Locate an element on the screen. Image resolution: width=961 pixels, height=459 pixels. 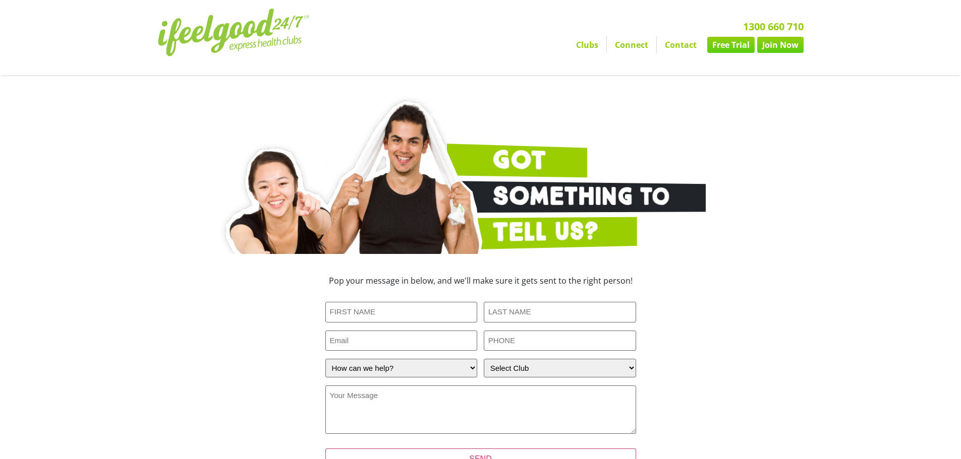
a: Clubs is located at coordinates (587, 45).